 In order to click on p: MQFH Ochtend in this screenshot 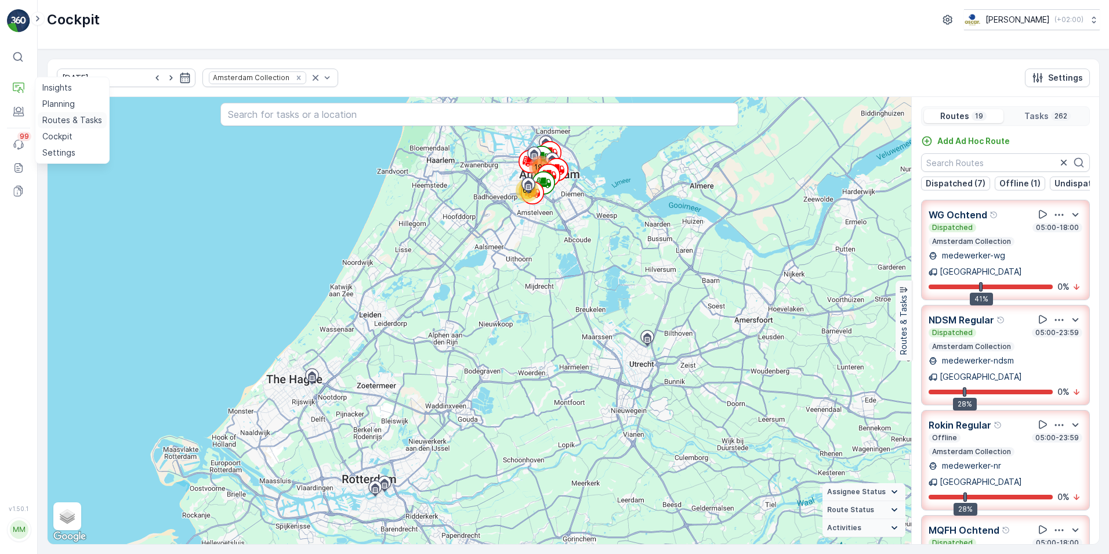, I will do `click(964, 530)`.